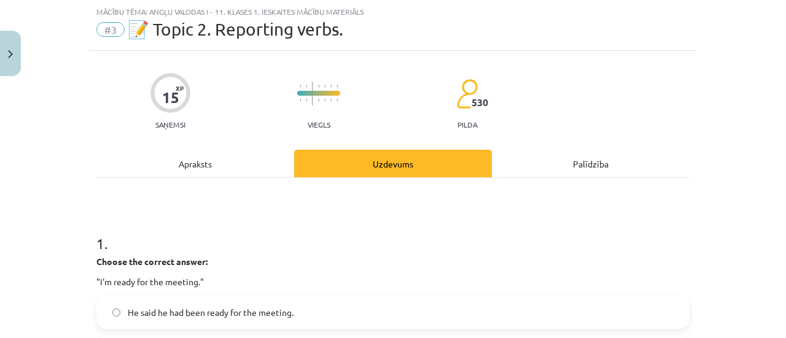  What do you see at coordinates (467, 94) in the screenshot?
I see `img: students-c634bb4e5e11cddfef0936a35e636f08e4e9abd3cc4e673bd6f9a4125e45ecb1.svg` at bounding box center [467, 94].